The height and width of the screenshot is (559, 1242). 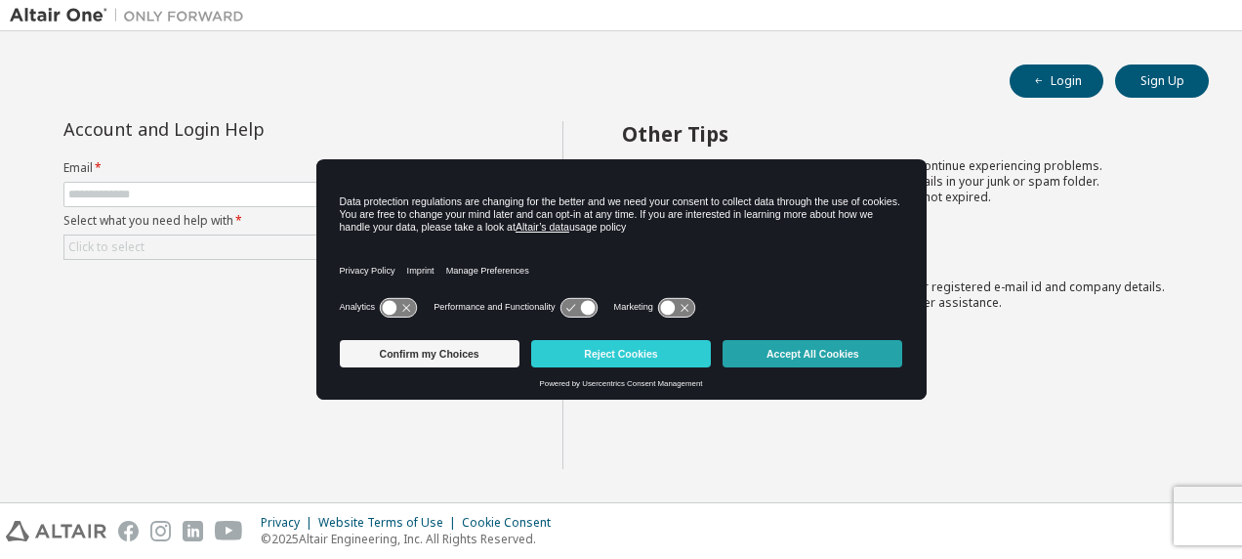 What do you see at coordinates (898, 134) in the screenshot?
I see `h2: Other Tips` at bounding box center [898, 134].